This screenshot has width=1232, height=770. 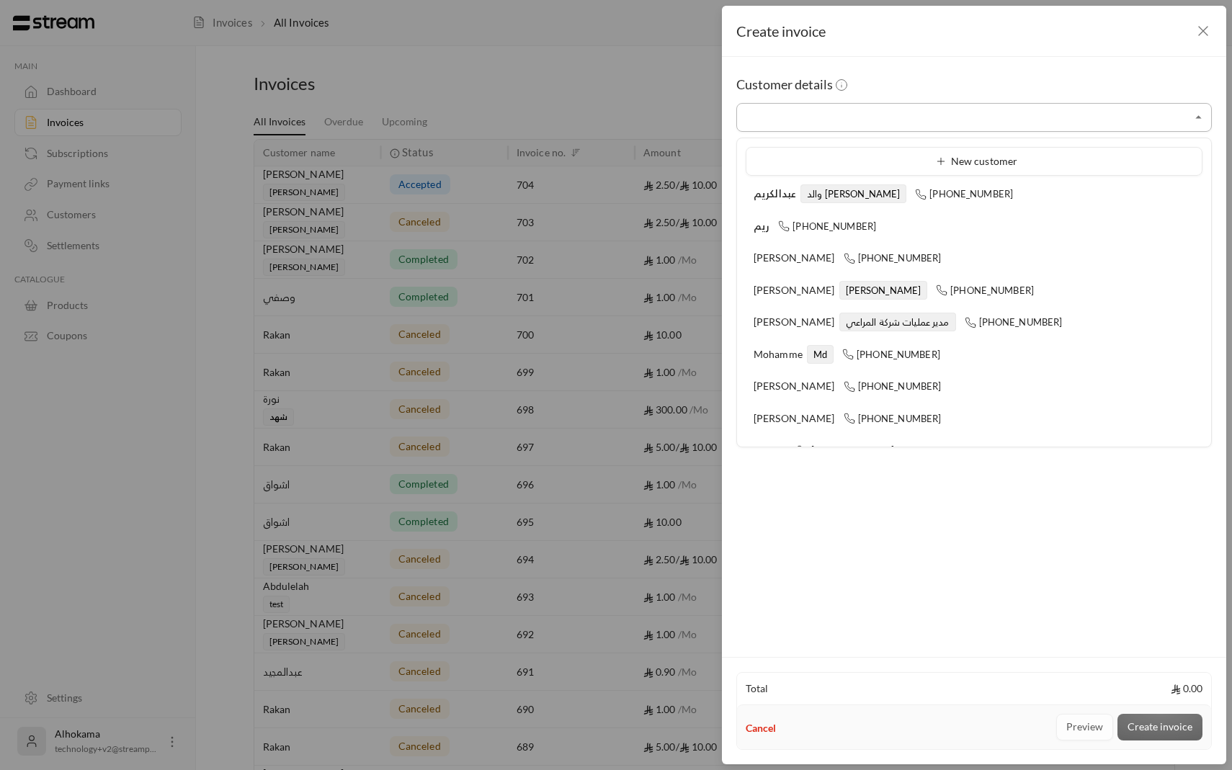 What do you see at coordinates (761, 729) in the screenshot?
I see `button: Cancel` at bounding box center [761, 729].